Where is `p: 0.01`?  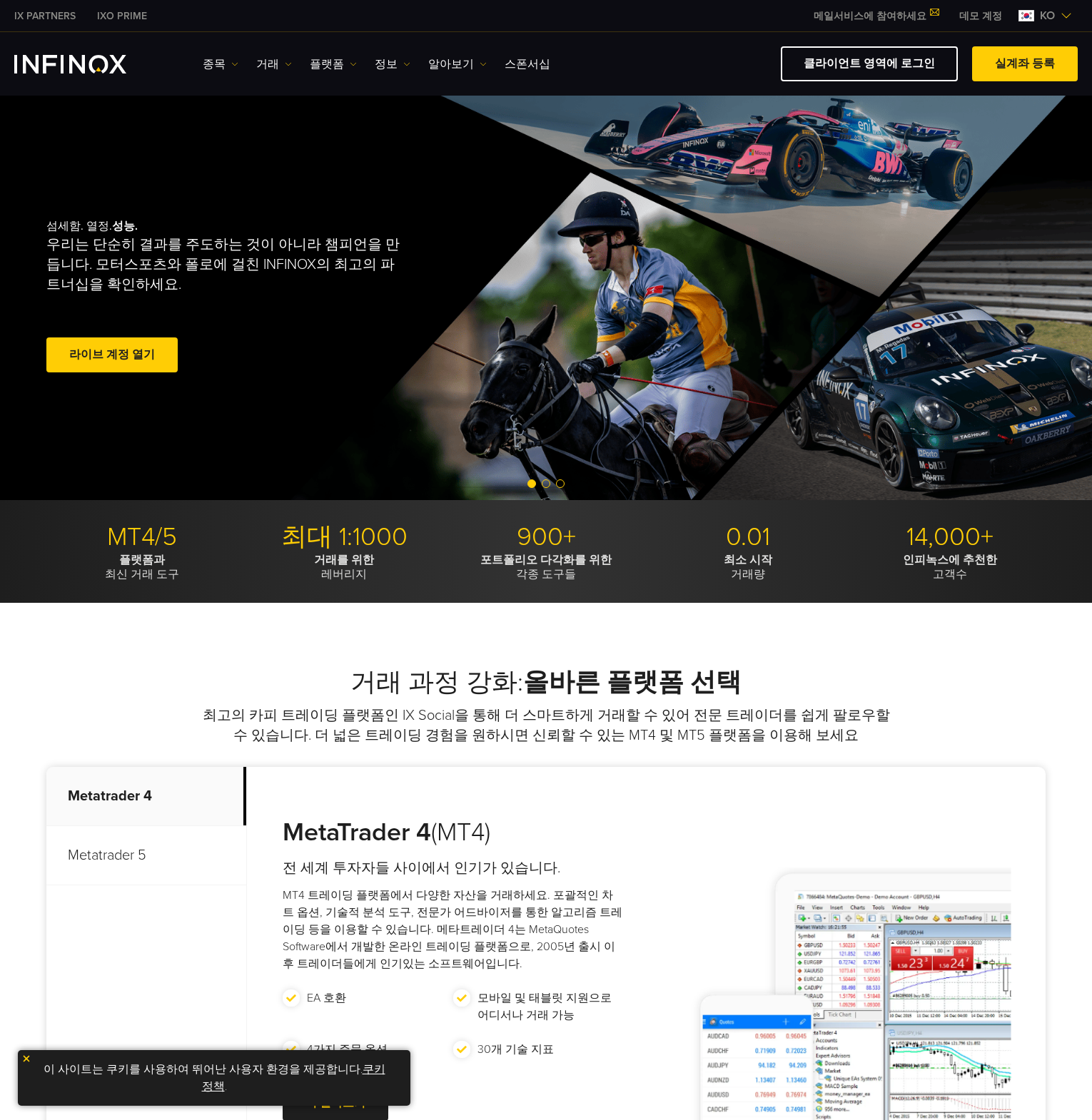 p: 0.01 is located at coordinates (748, 537).